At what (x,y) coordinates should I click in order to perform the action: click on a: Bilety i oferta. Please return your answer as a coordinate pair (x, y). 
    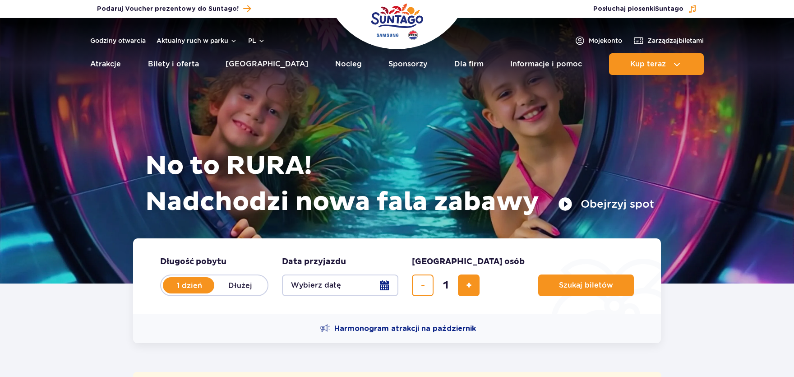
    Looking at the image, I should click on (173, 64).